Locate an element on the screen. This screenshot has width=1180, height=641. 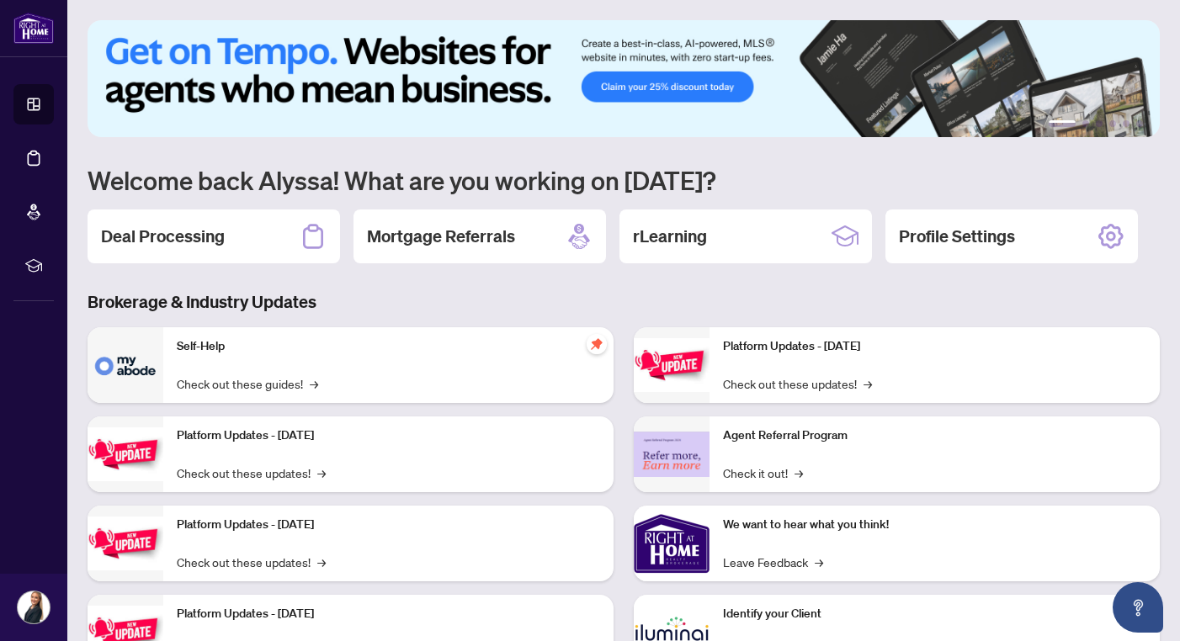
img: Self-Help is located at coordinates (125, 365).